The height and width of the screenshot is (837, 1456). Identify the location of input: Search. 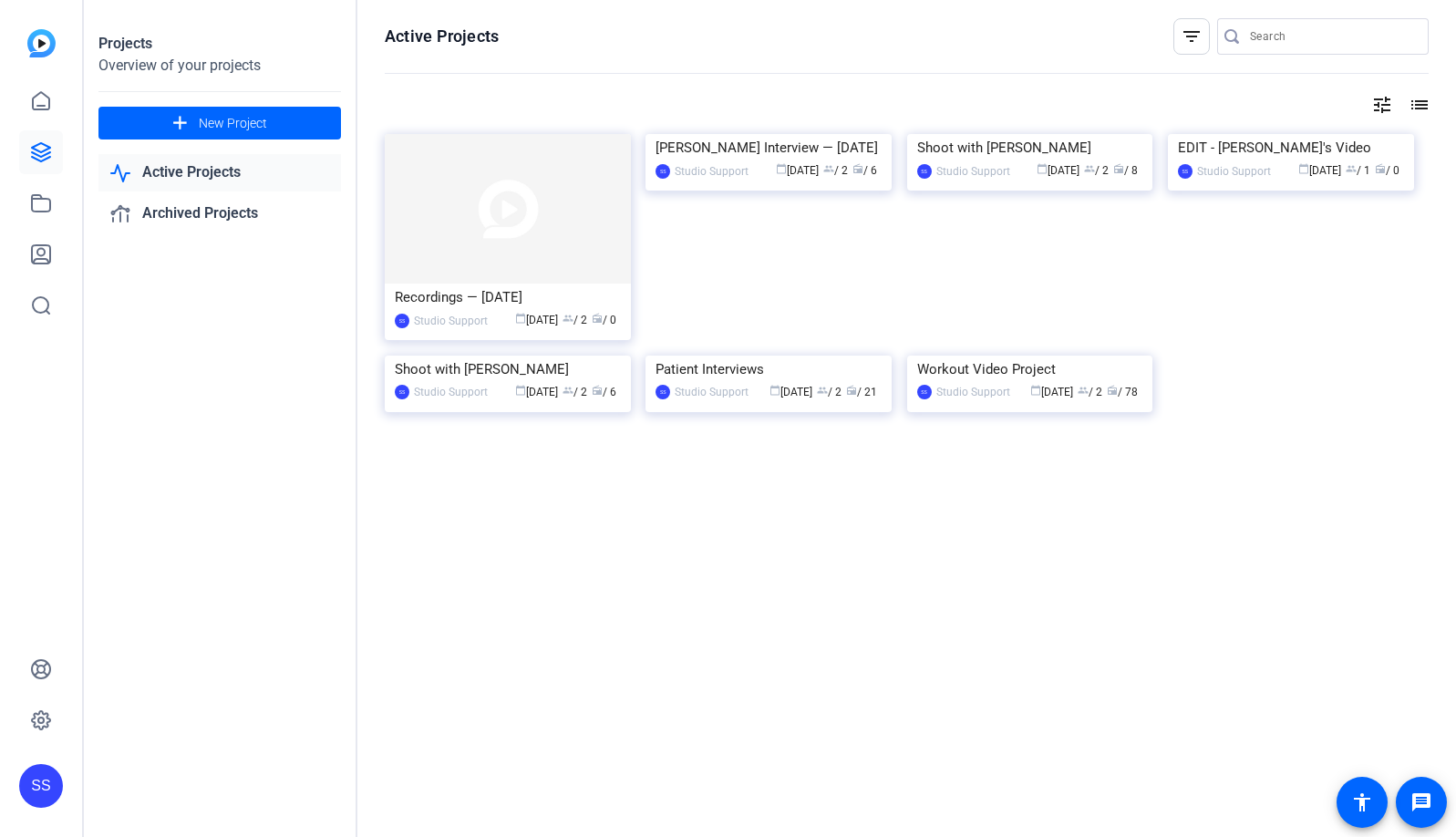
(1332, 36).